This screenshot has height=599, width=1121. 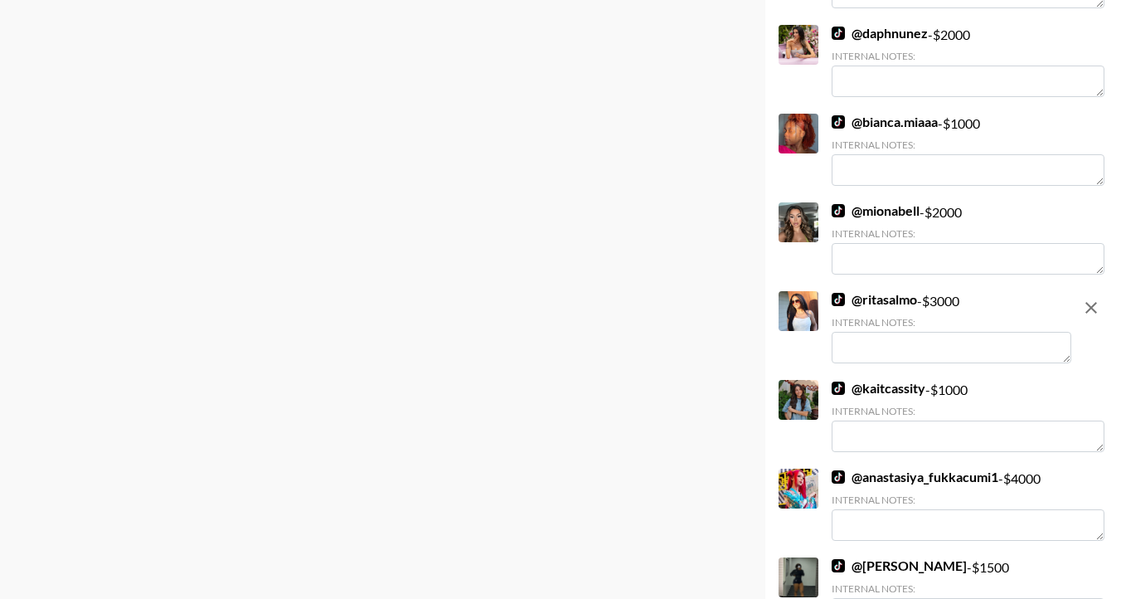 What do you see at coordinates (1092, 308) in the screenshot?
I see `button: remove` at bounding box center [1092, 308].